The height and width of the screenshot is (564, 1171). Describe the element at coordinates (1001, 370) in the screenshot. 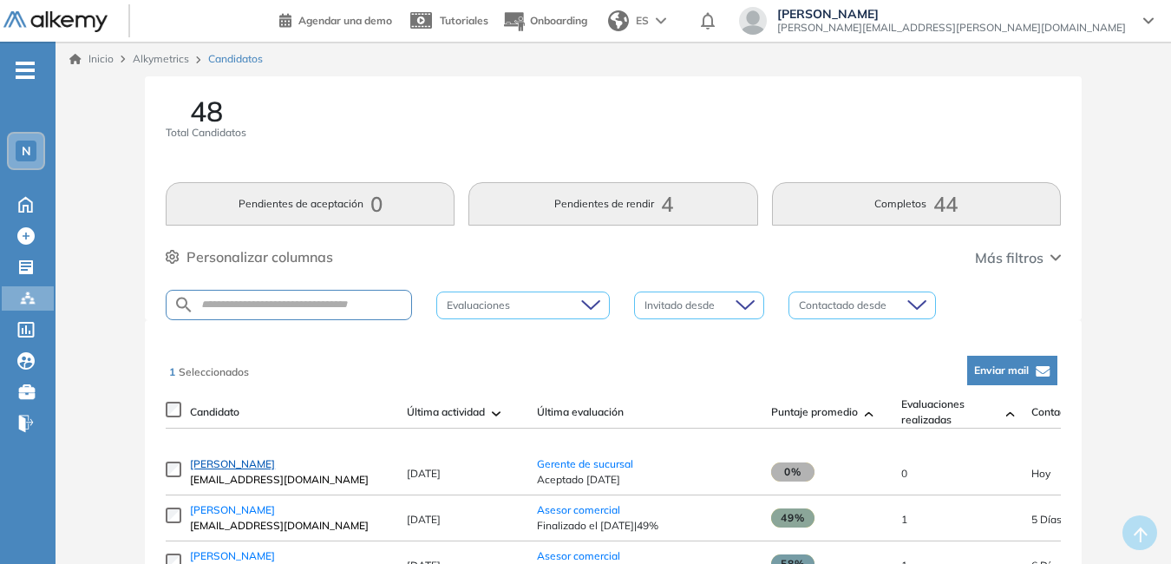

I see `span: Enviar mail` at that location.